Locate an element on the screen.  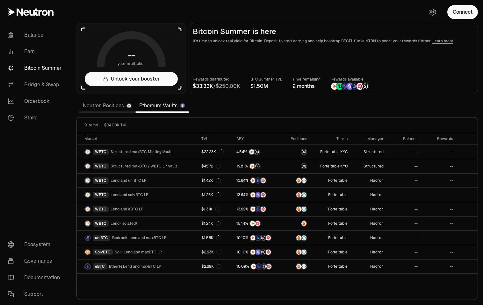
button: Unlock your booster is located at coordinates (131, 79).